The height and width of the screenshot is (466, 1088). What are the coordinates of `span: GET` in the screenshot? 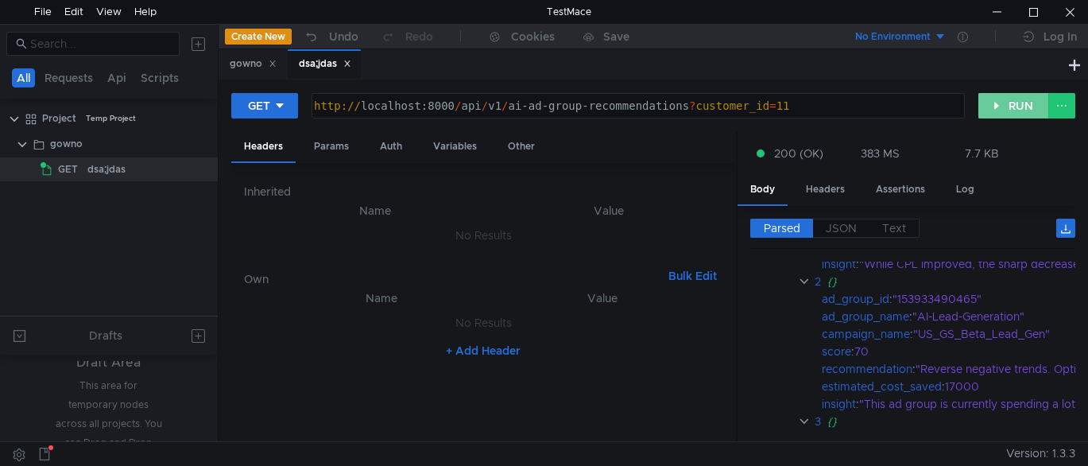 It's located at (68, 169).